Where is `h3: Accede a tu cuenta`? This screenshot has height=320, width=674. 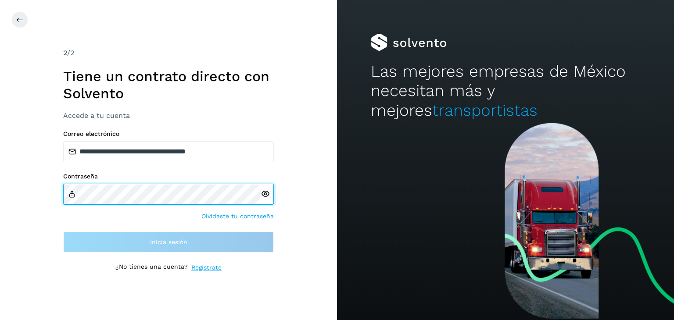
h3: Accede a tu cuenta is located at coordinates (168, 115).